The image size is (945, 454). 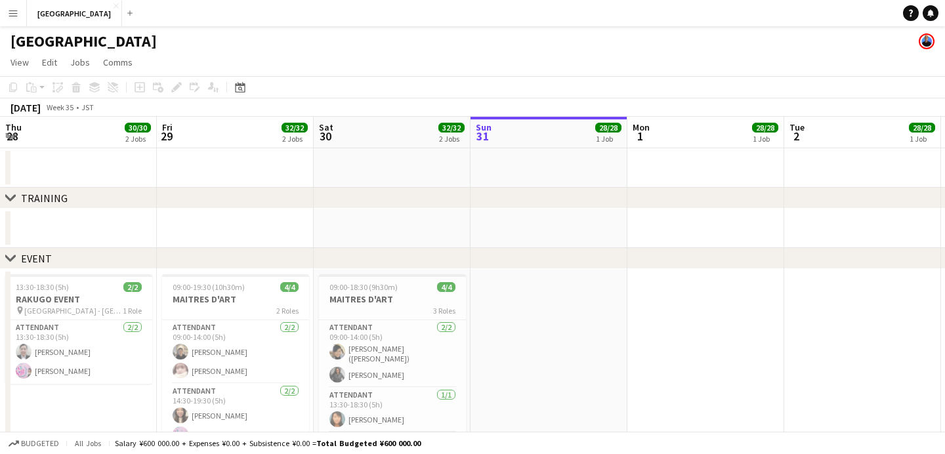 I want to click on span: 09:00-19:30 (10h30m), so click(x=209, y=287).